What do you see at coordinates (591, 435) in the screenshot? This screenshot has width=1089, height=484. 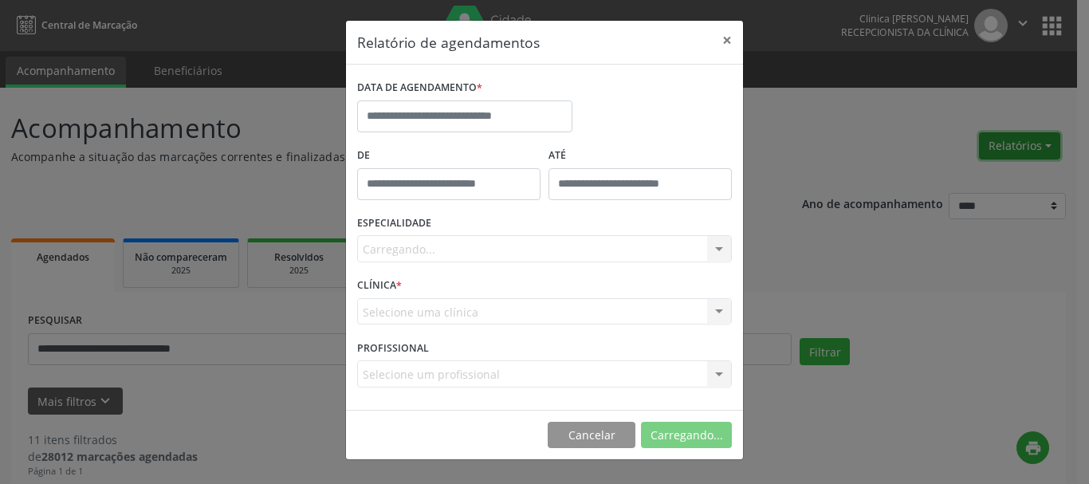 I see `button: Cancelar` at bounding box center [591, 435].